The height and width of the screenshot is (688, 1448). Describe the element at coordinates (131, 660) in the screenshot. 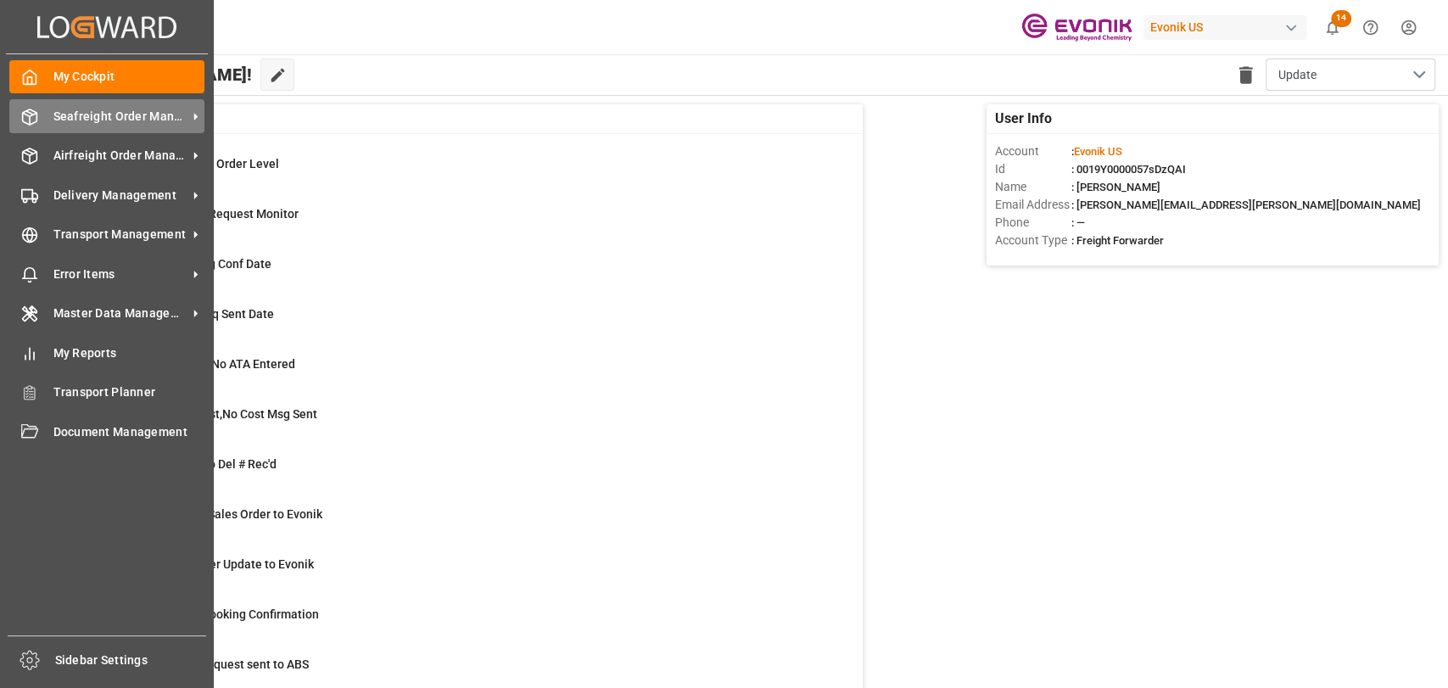

I see `span: Sidebar Settings` at that location.